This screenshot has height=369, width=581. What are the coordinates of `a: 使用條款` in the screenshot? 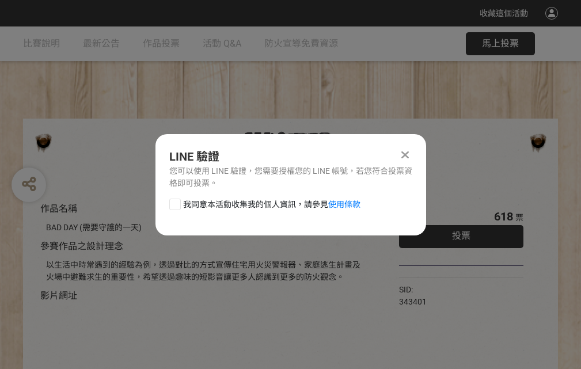 It's located at (345, 205).